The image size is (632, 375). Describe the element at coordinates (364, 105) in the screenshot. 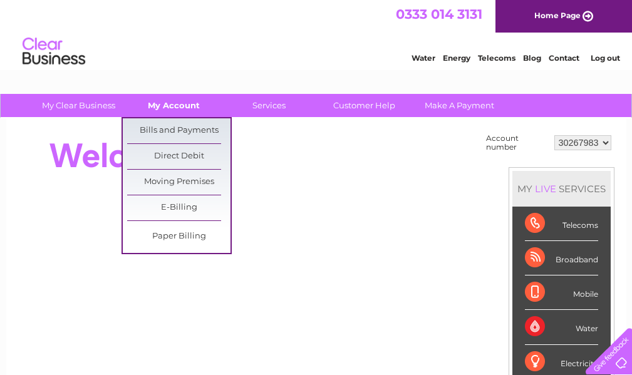

I see `a: Customer Help` at that location.